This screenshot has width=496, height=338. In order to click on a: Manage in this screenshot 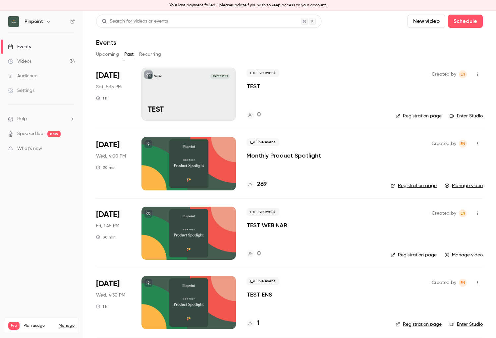, I will do `click(67, 326)`.